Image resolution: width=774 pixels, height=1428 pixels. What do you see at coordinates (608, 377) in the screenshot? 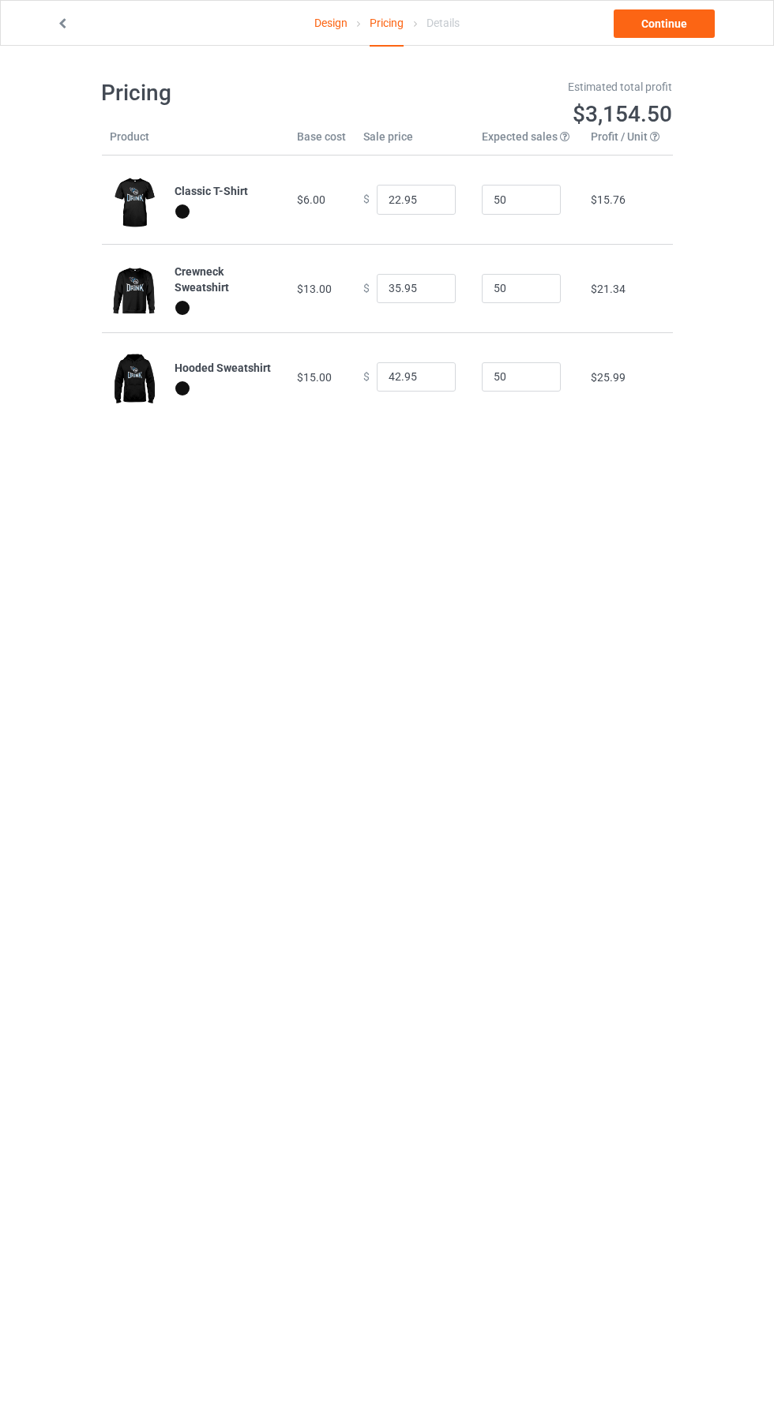
I see `span: $25.99` at bounding box center [608, 377].